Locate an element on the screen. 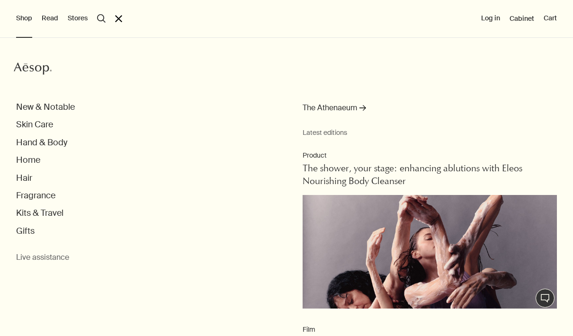 The image size is (573, 336). button: Cart is located at coordinates (550, 18).